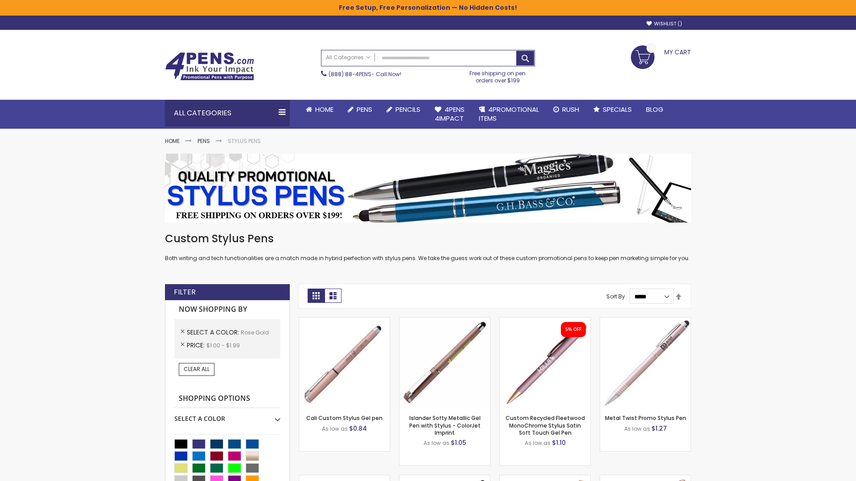 The image size is (856, 481). What do you see at coordinates (348, 57) in the screenshot?
I see `a: All Categories` at bounding box center [348, 57].